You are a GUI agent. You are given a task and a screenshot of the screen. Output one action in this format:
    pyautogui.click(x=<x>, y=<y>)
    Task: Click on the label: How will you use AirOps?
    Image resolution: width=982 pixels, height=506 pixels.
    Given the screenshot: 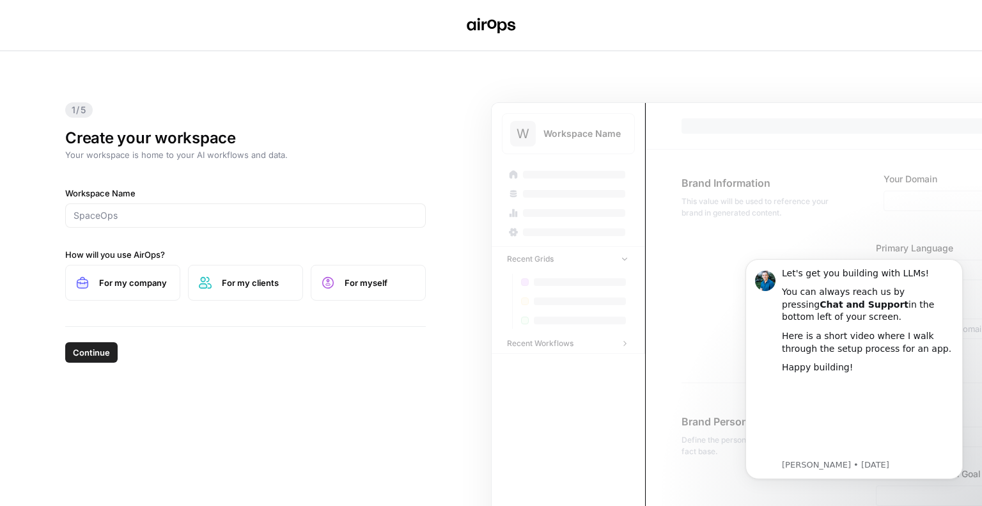 What is the action you would take?
    pyautogui.click(x=246, y=255)
    